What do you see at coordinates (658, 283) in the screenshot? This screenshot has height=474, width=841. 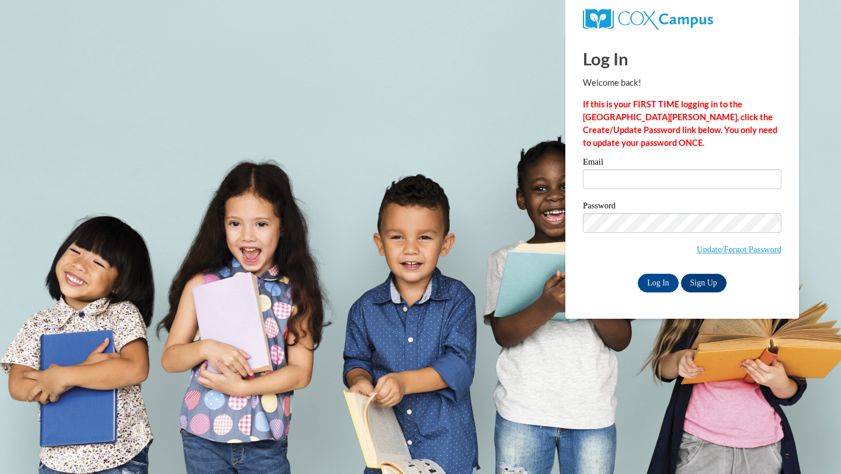 I see `input: Log In` at bounding box center [658, 283].